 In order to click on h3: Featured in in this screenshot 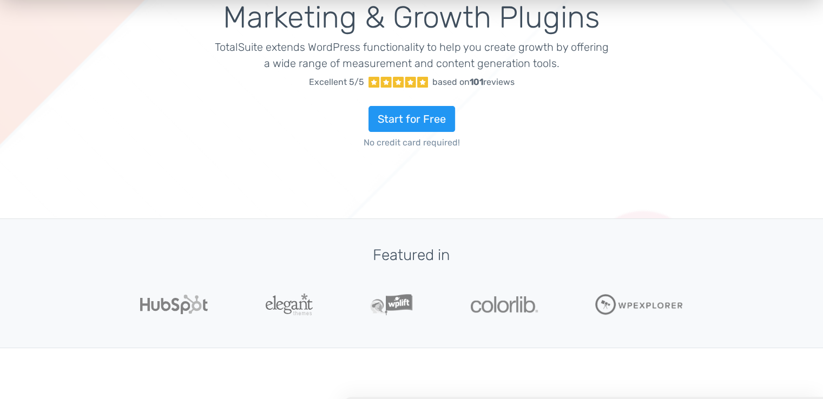, I will do `click(412, 255)`.